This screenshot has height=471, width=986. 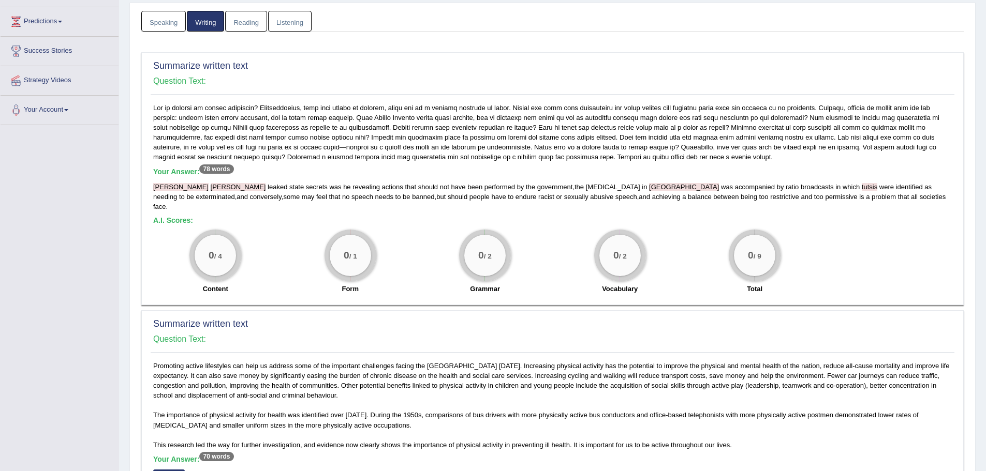 What do you see at coordinates (346, 197) in the screenshot?
I see `span: no` at bounding box center [346, 197].